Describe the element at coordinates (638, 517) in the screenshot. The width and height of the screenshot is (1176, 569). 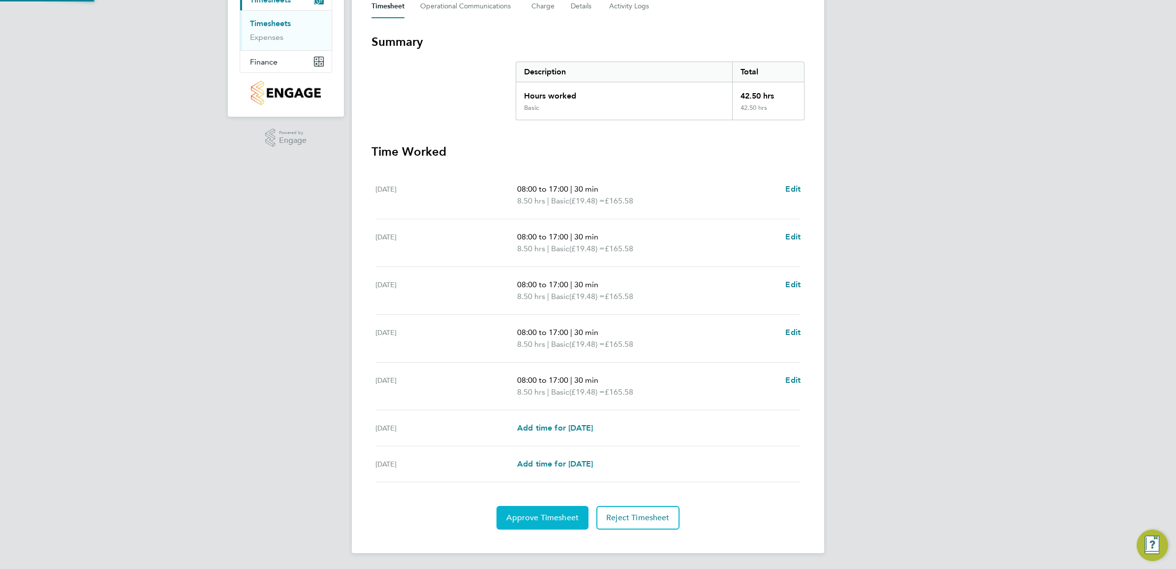
I see `button: Reject Timesheet` at that location.